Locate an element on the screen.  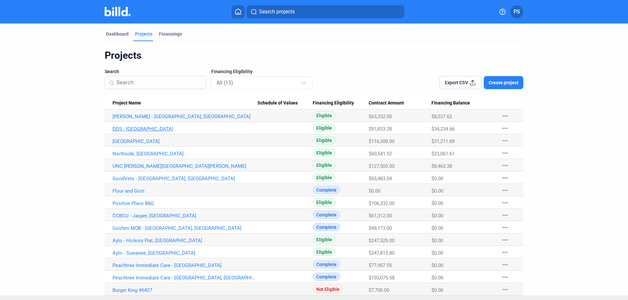
span: $31,211.89 is located at coordinates (443, 142).